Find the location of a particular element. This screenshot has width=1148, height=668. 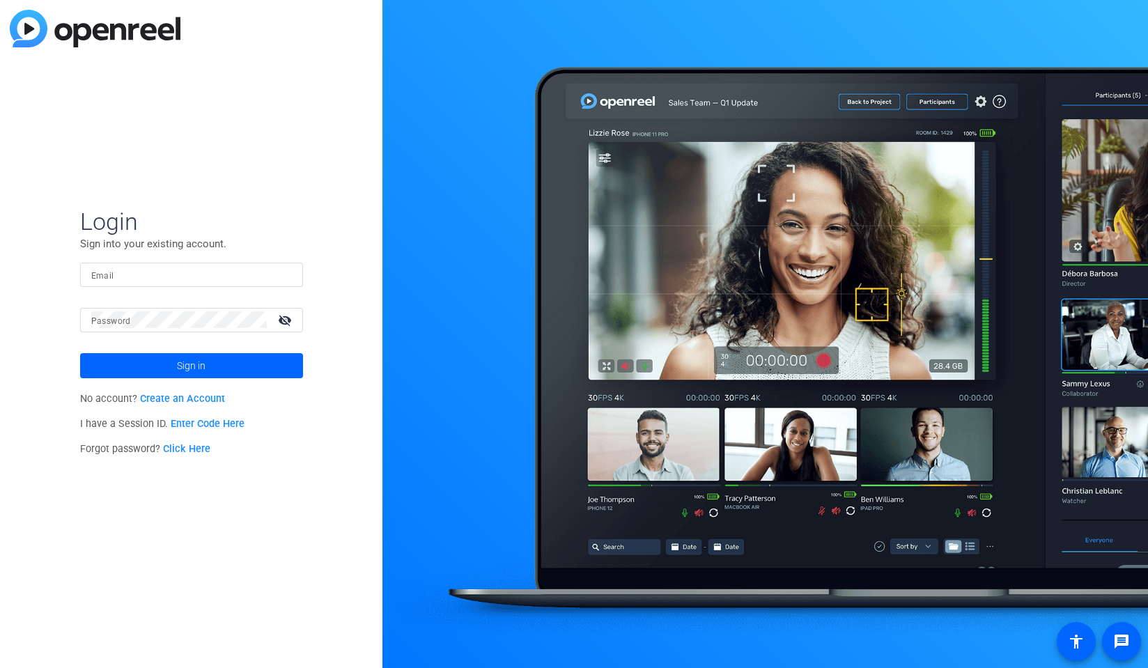

mat-icon: visibility_off is located at coordinates (286, 320).